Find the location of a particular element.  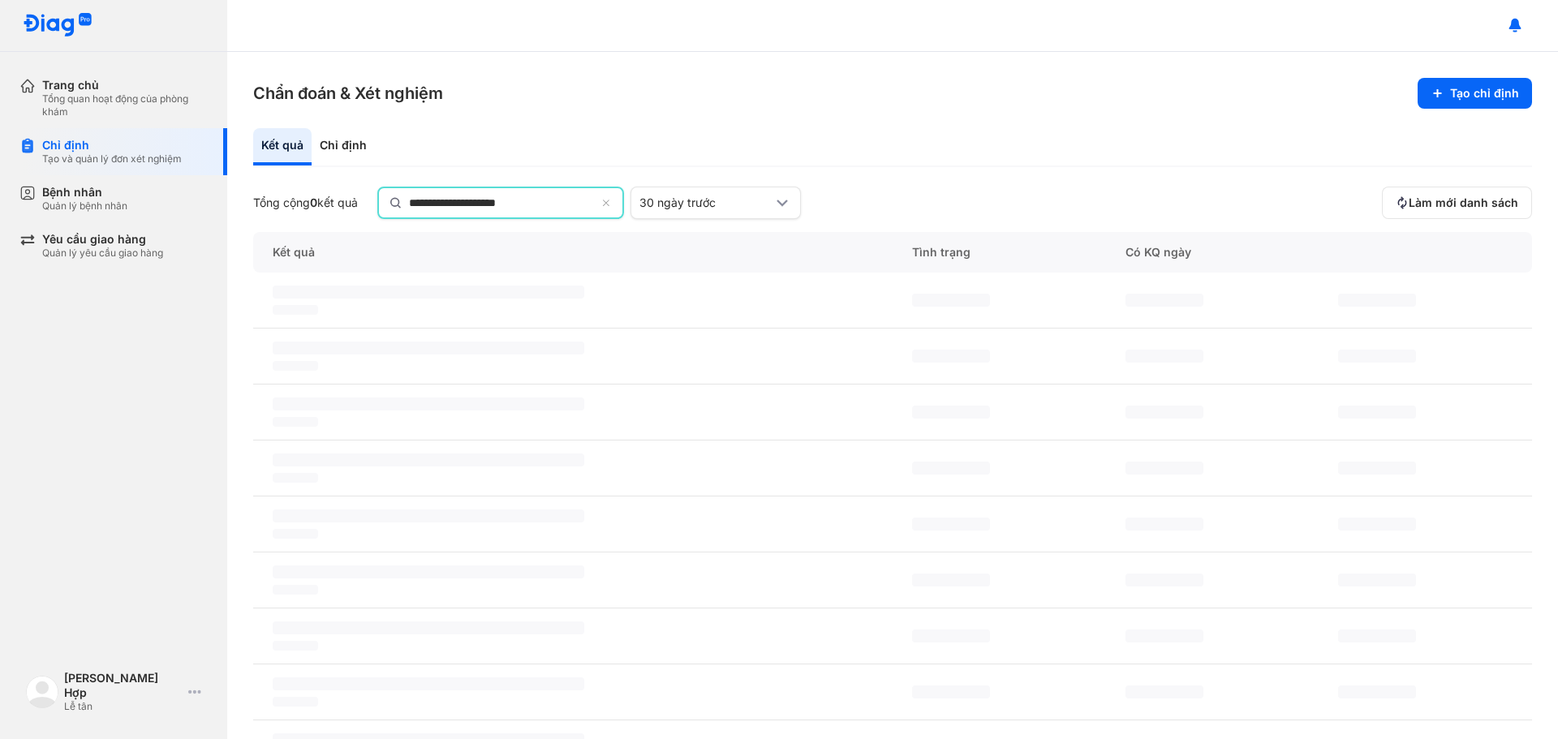

span: 0 is located at coordinates (313, 202).